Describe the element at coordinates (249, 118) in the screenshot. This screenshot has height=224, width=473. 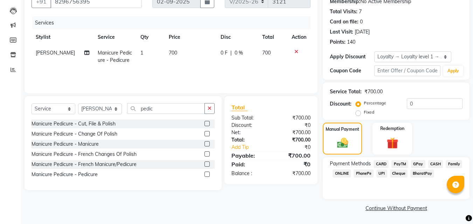
I see `div: Sub Total:` at that location.